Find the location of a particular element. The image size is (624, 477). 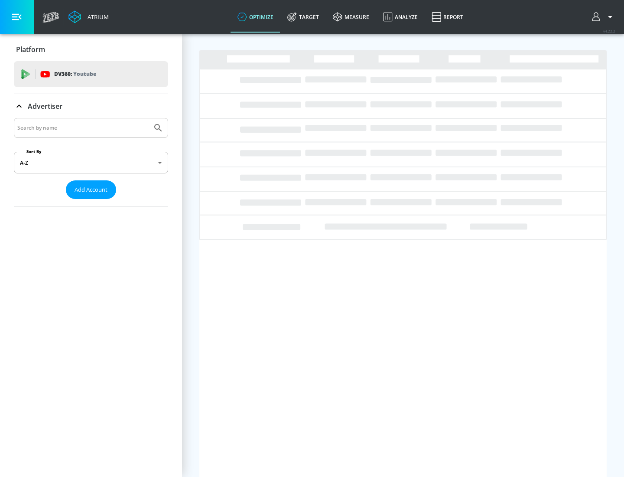

nav: list of Advertiser is located at coordinates (91, 203).